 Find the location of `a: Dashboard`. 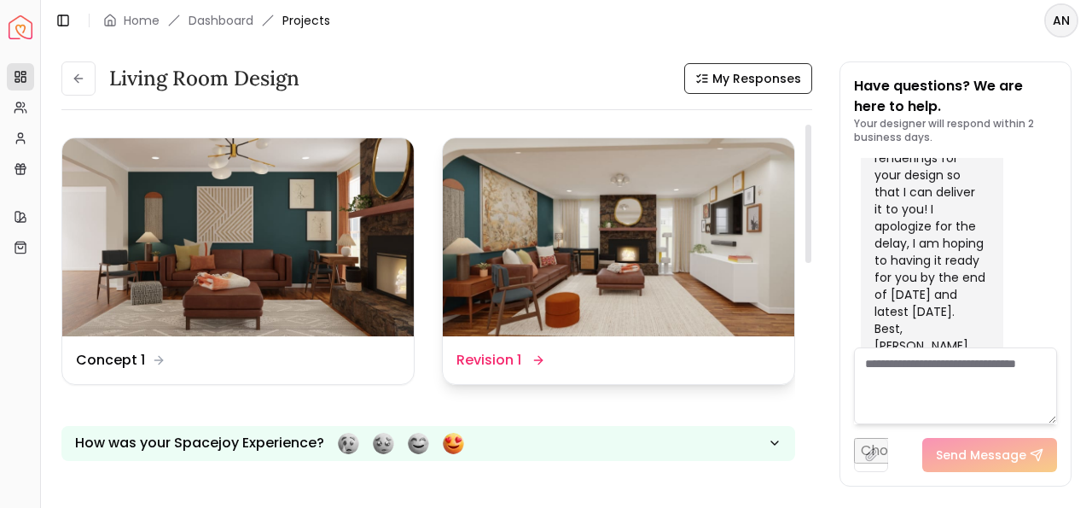

a: Dashboard is located at coordinates (221, 20).